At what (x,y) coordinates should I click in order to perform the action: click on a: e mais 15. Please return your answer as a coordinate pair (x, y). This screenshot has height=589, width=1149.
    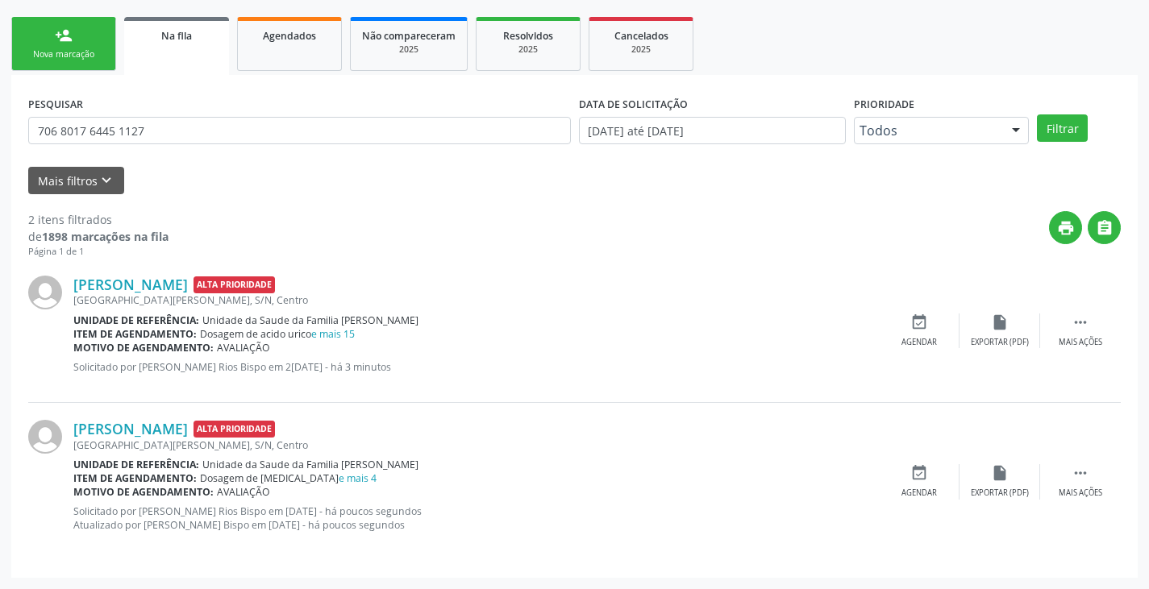
    Looking at the image, I should click on (333, 334).